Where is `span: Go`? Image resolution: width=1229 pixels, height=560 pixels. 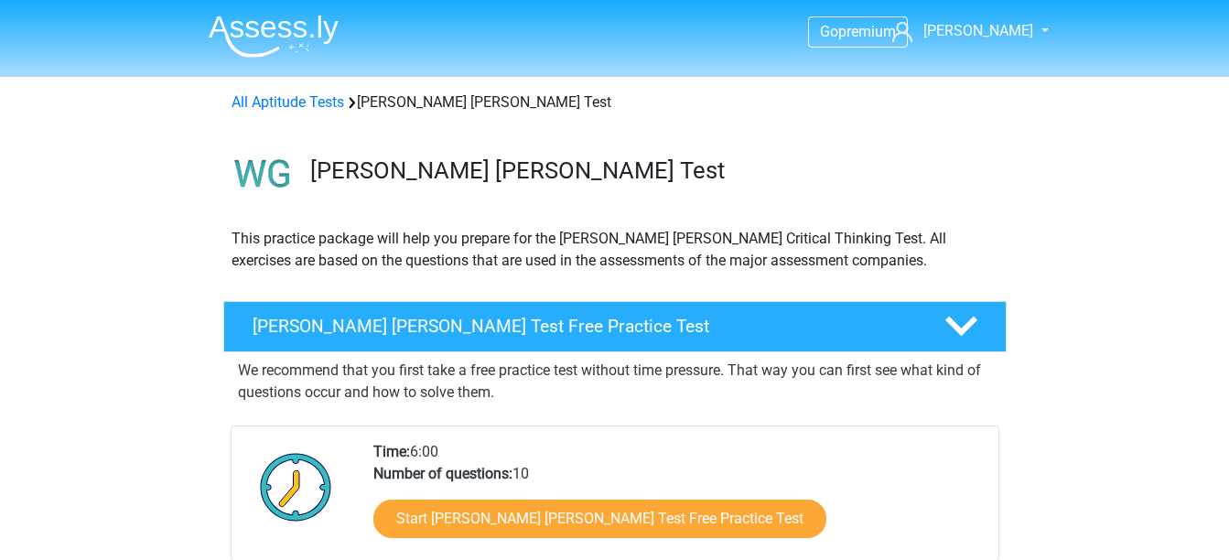
span: Go is located at coordinates (829, 31).